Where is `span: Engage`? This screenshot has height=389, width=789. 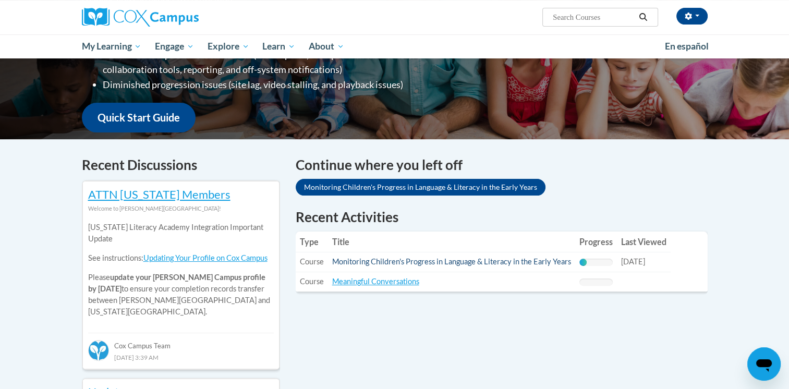 span: Engage is located at coordinates (174, 46).